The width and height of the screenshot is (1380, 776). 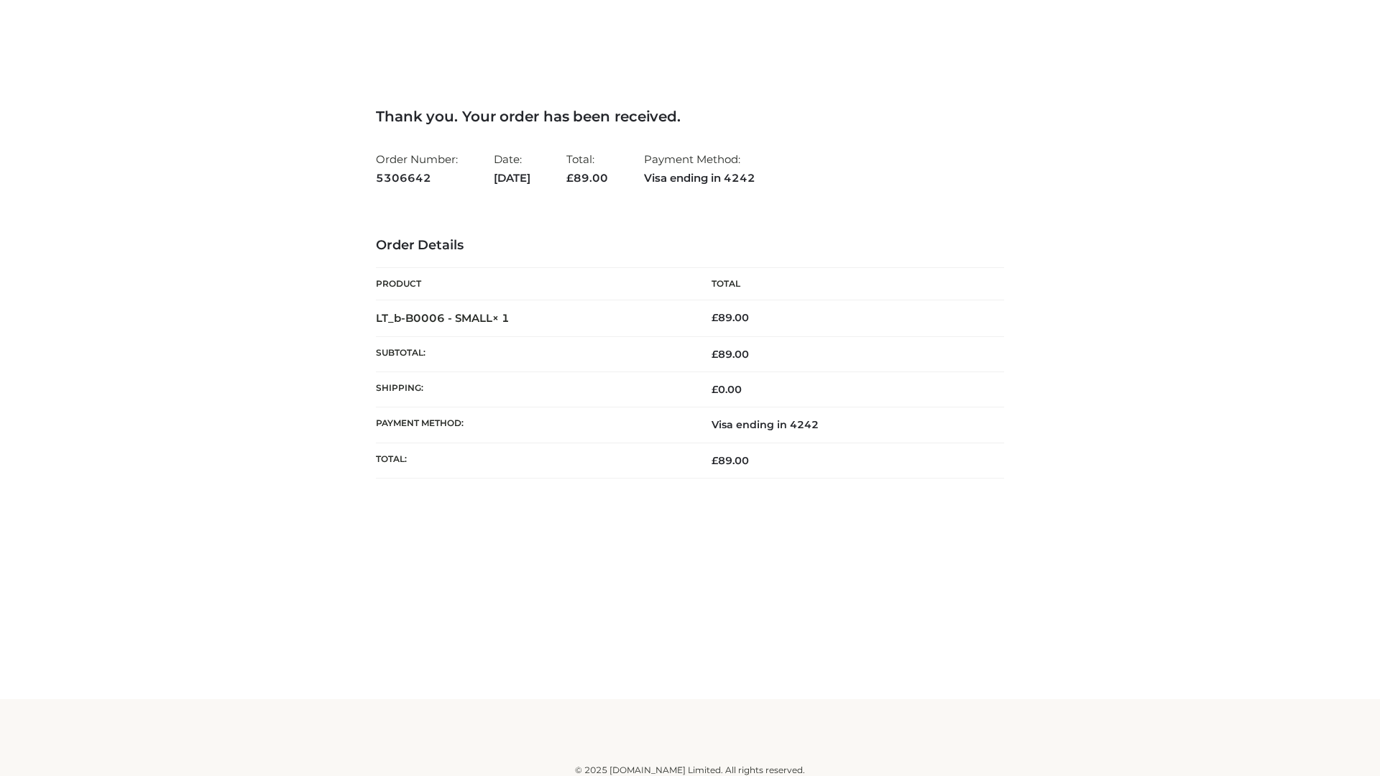 What do you see at coordinates (443, 318) in the screenshot?
I see `strong: LT_b-B0006 - SMALL` at bounding box center [443, 318].